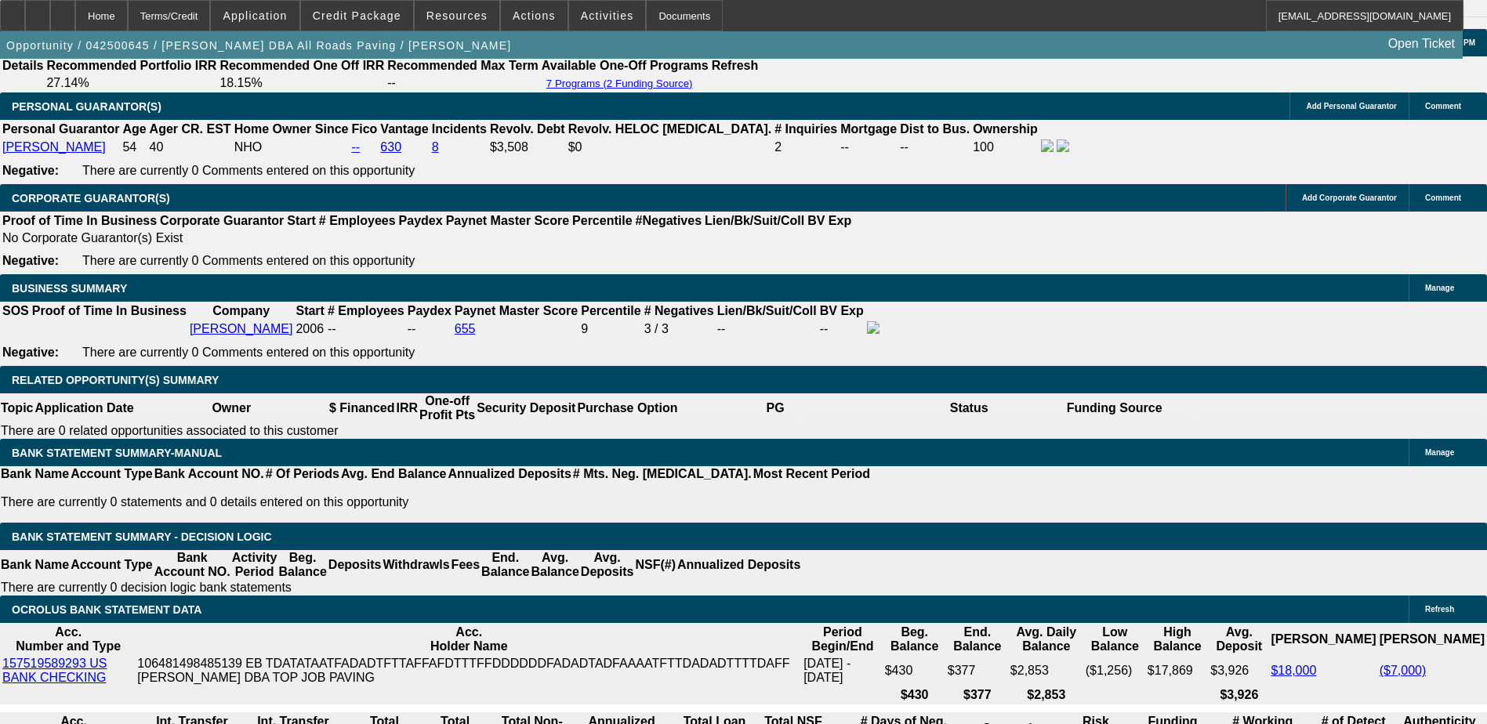  Describe the element at coordinates (209, 474) in the screenshot. I see `th: Bank Account NO.` at that location.